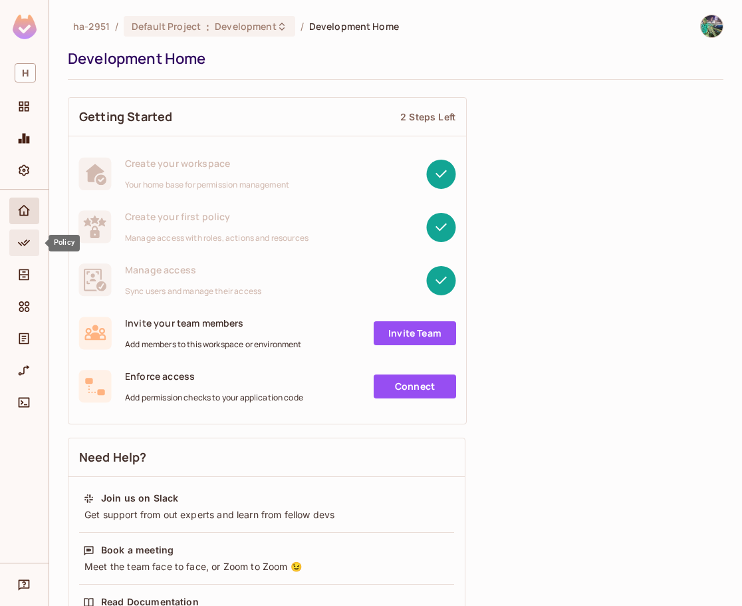 The image size is (742, 606). Describe the element at coordinates (428, 116) in the screenshot. I see `div: 2 Steps Left` at that location.